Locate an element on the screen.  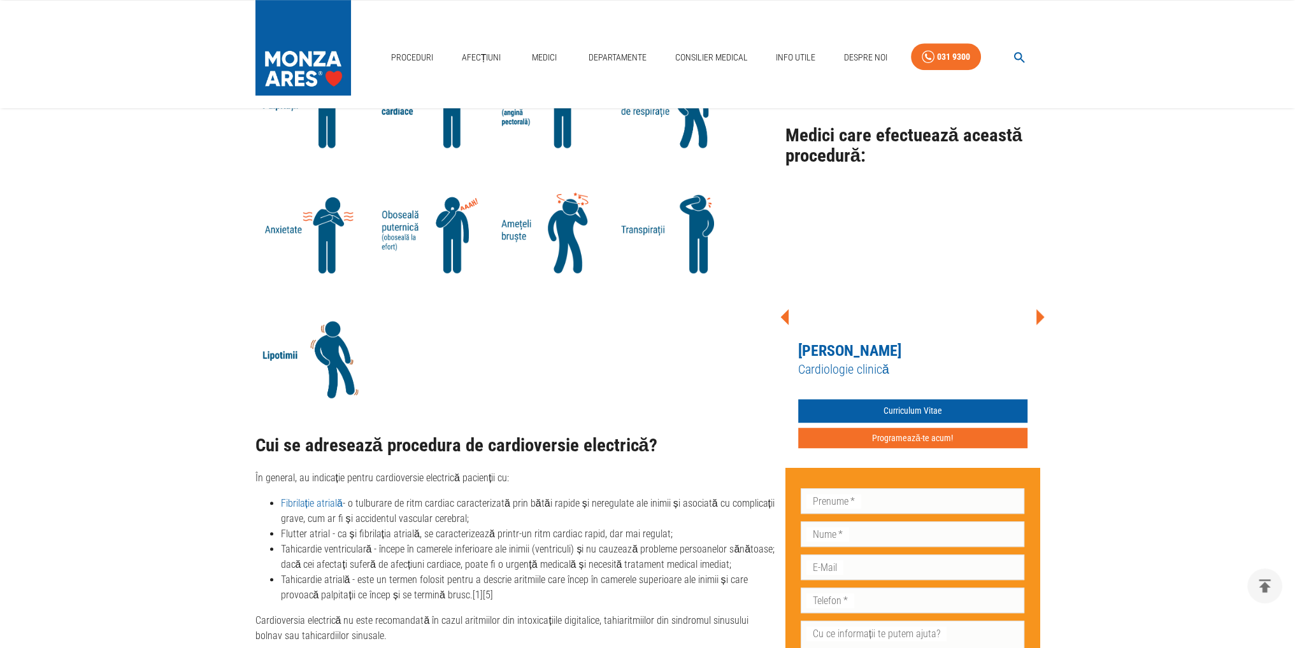
img: Lipotimii is located at coordinates (315, 355).